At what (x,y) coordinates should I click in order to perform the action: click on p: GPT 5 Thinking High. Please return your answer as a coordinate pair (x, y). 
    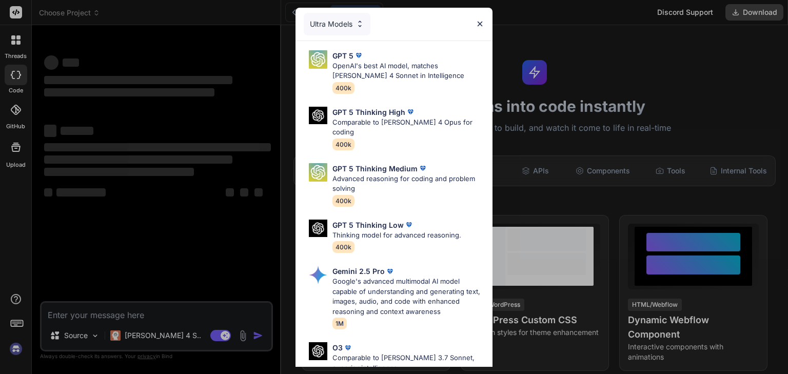
    Looking at the image, I should click on (369, 112).